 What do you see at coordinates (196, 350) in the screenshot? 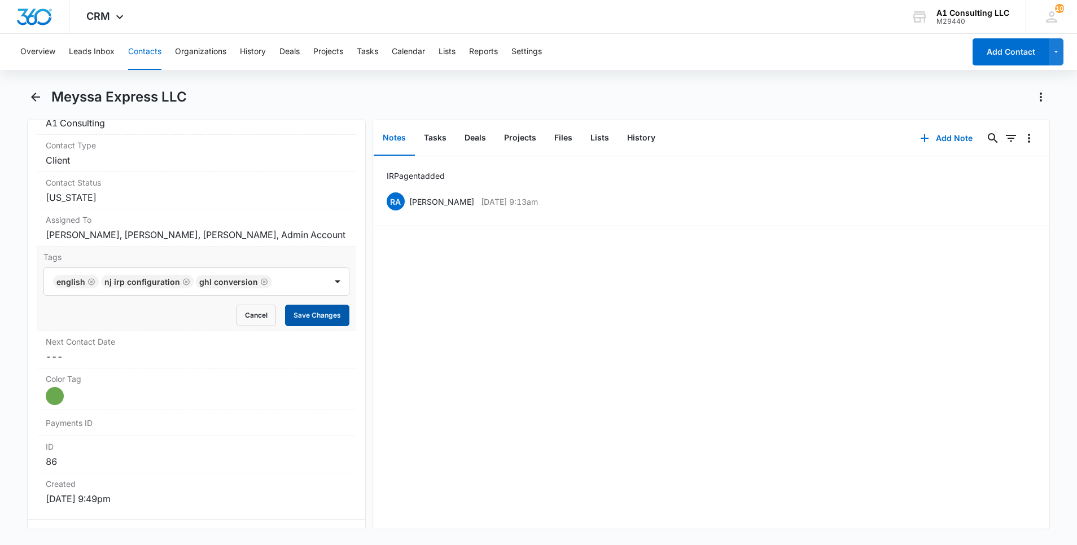
I see `div: Next Contact Date---` at bounding box center [196, 350].